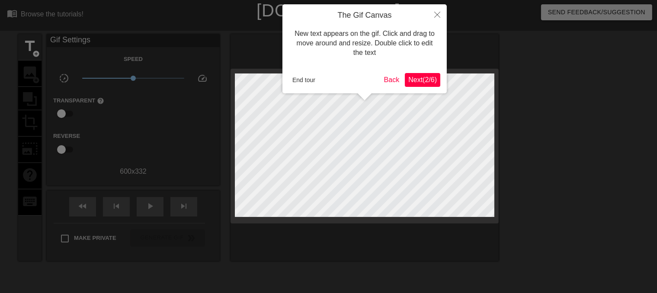 This screenshot has height=293, width=657. Describe the element at coordinates (437, 14) in the screenshot. I see `button: Close` at that location.